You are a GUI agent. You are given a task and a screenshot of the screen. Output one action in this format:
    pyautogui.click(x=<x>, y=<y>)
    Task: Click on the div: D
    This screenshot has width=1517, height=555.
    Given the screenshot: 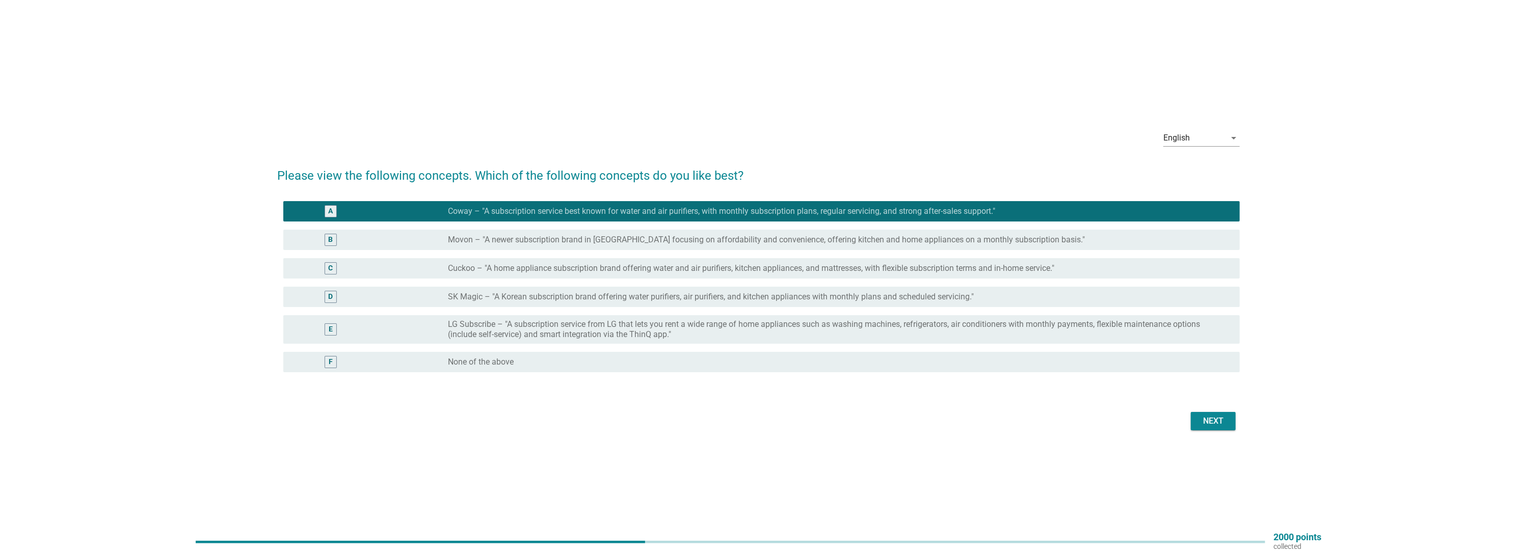 What is the action you would take?
    pyautogui.click(x=331, y=297)
    